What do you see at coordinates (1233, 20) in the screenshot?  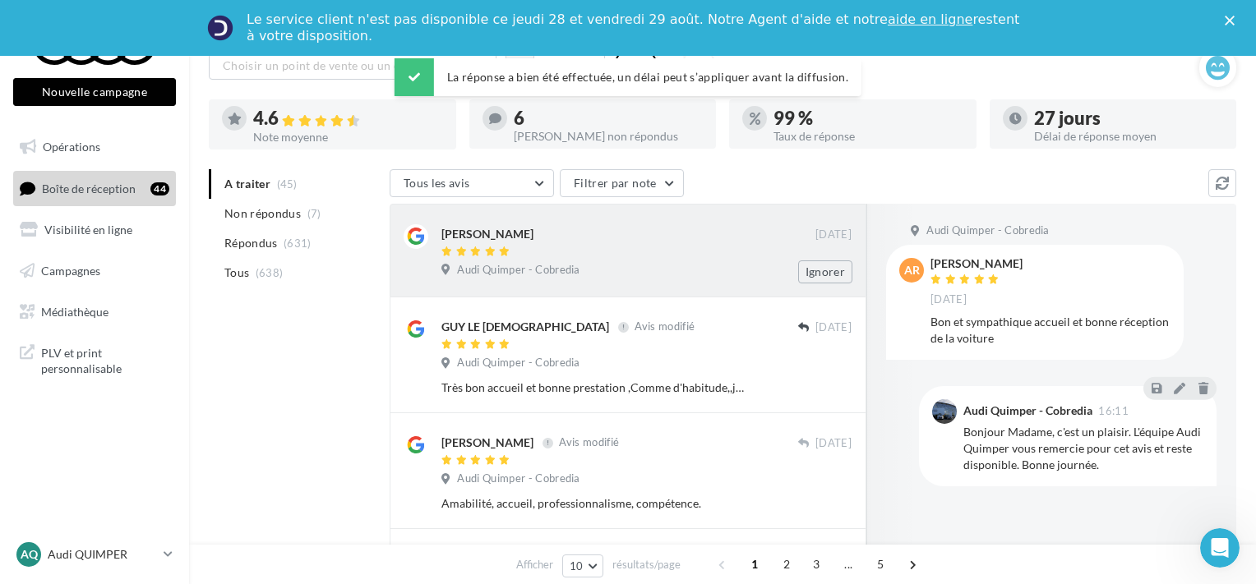 I see `div: Fermer` at bounding box center [1233, 20].